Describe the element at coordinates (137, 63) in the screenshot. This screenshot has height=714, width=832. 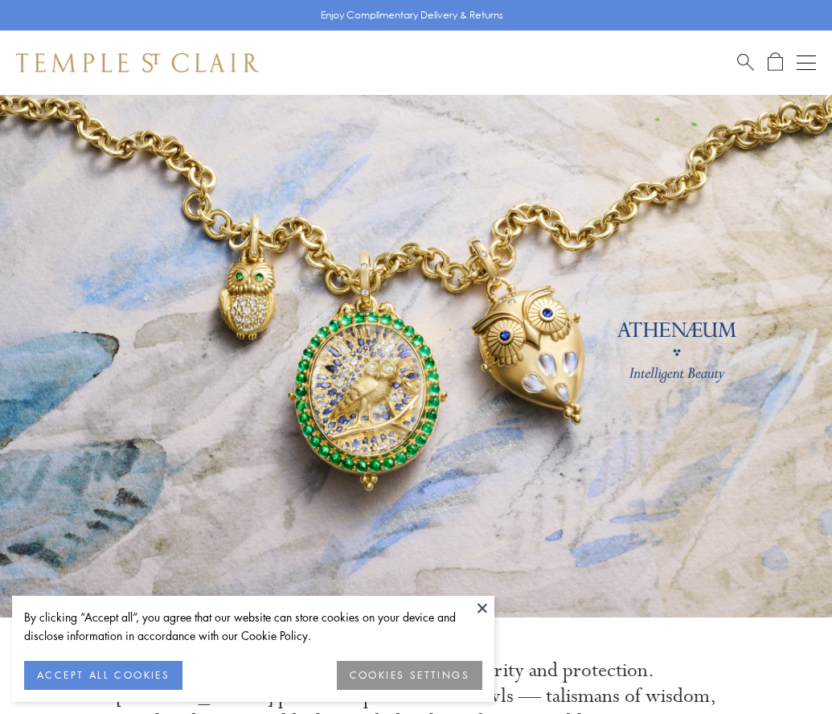
I see `img: Temple St. Clair` at that location.